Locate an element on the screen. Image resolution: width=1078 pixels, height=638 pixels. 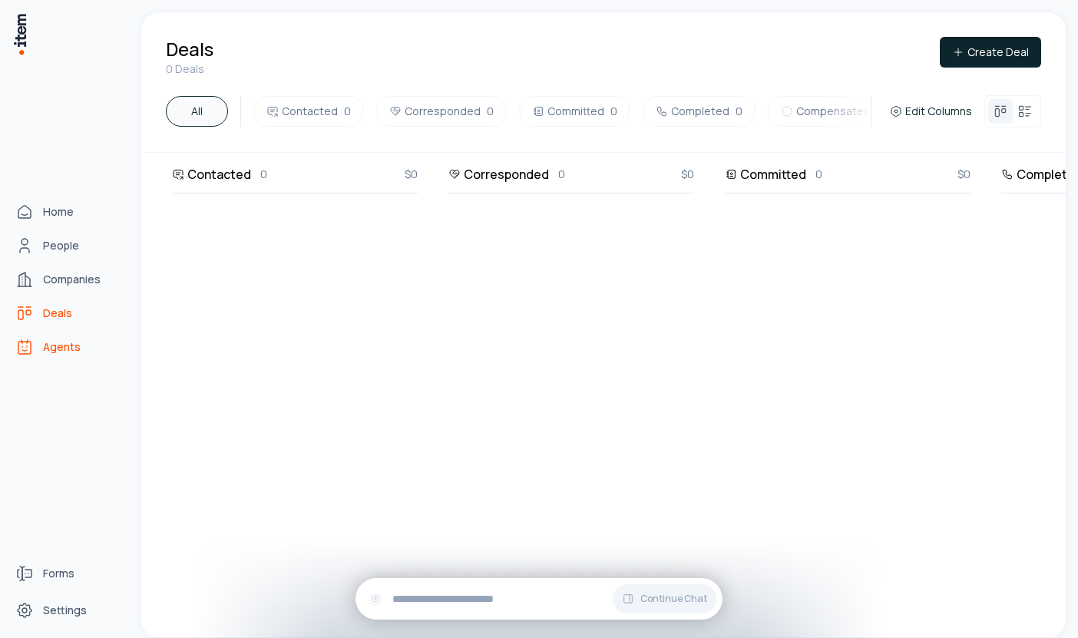
h3: Corresponded is located at coordinates (506, 174).